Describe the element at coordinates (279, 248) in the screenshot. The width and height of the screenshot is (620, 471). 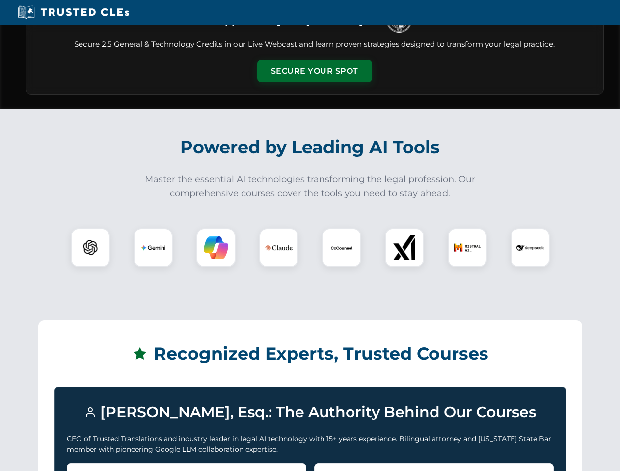
I see `img: Claude Logo` at that location.